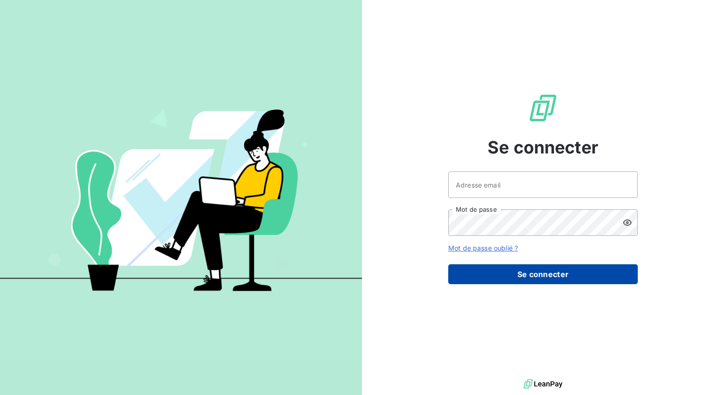 This screenshot has height=395, width=724. I want to click on img: Logo LeanPay, so click(543, 108).